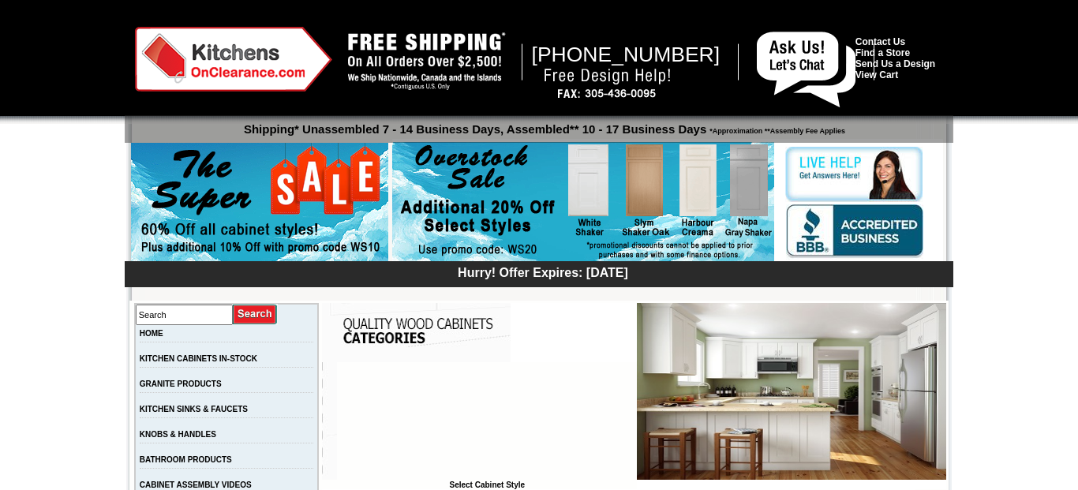 The width and height of the screenshot is (1078, 490). What do you see at coordinates (895, 64) in the screenshot?
I see `a: Send Us a Design` at bounding box center [895, 64].